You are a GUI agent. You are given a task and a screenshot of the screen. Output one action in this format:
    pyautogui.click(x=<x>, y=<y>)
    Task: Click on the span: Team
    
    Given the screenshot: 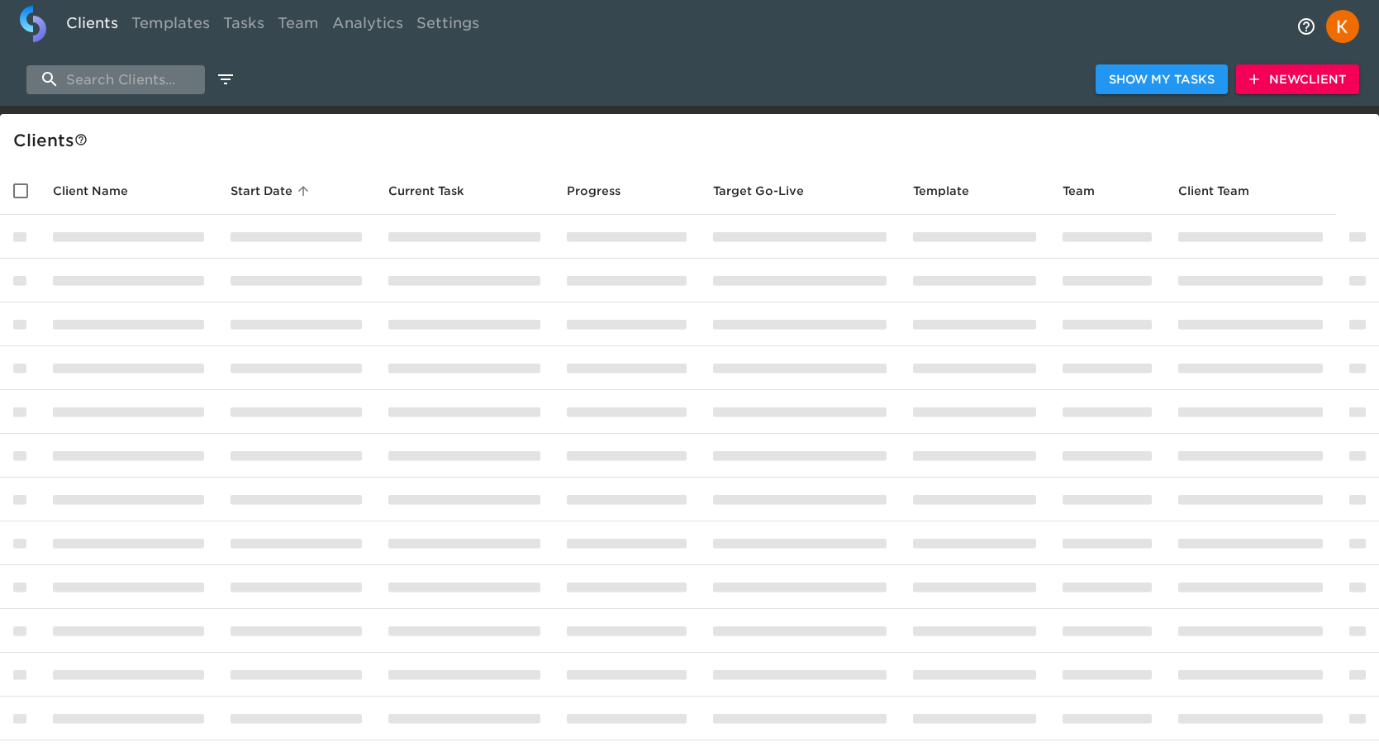 What is the action you would take?
    pyautogui.click(x=1089, y=191)
    